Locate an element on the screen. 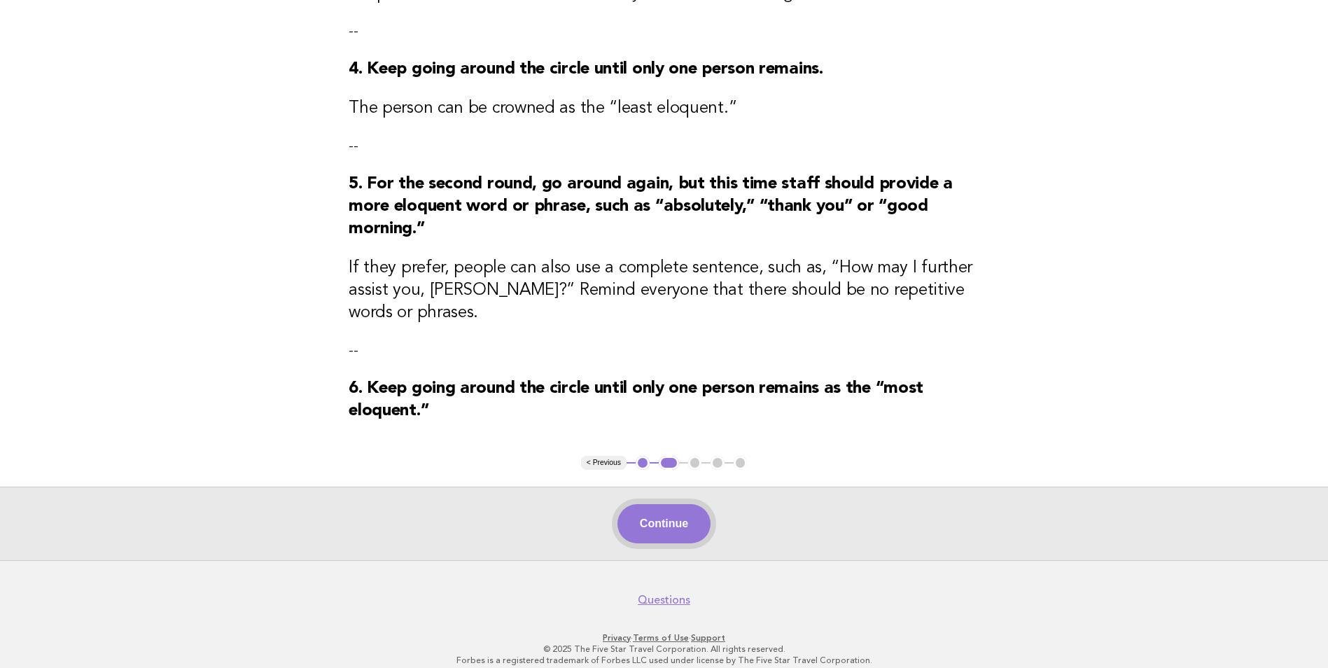 The image size is (1328, 668). a: Terms of Use is located at coordinates (661, 638).